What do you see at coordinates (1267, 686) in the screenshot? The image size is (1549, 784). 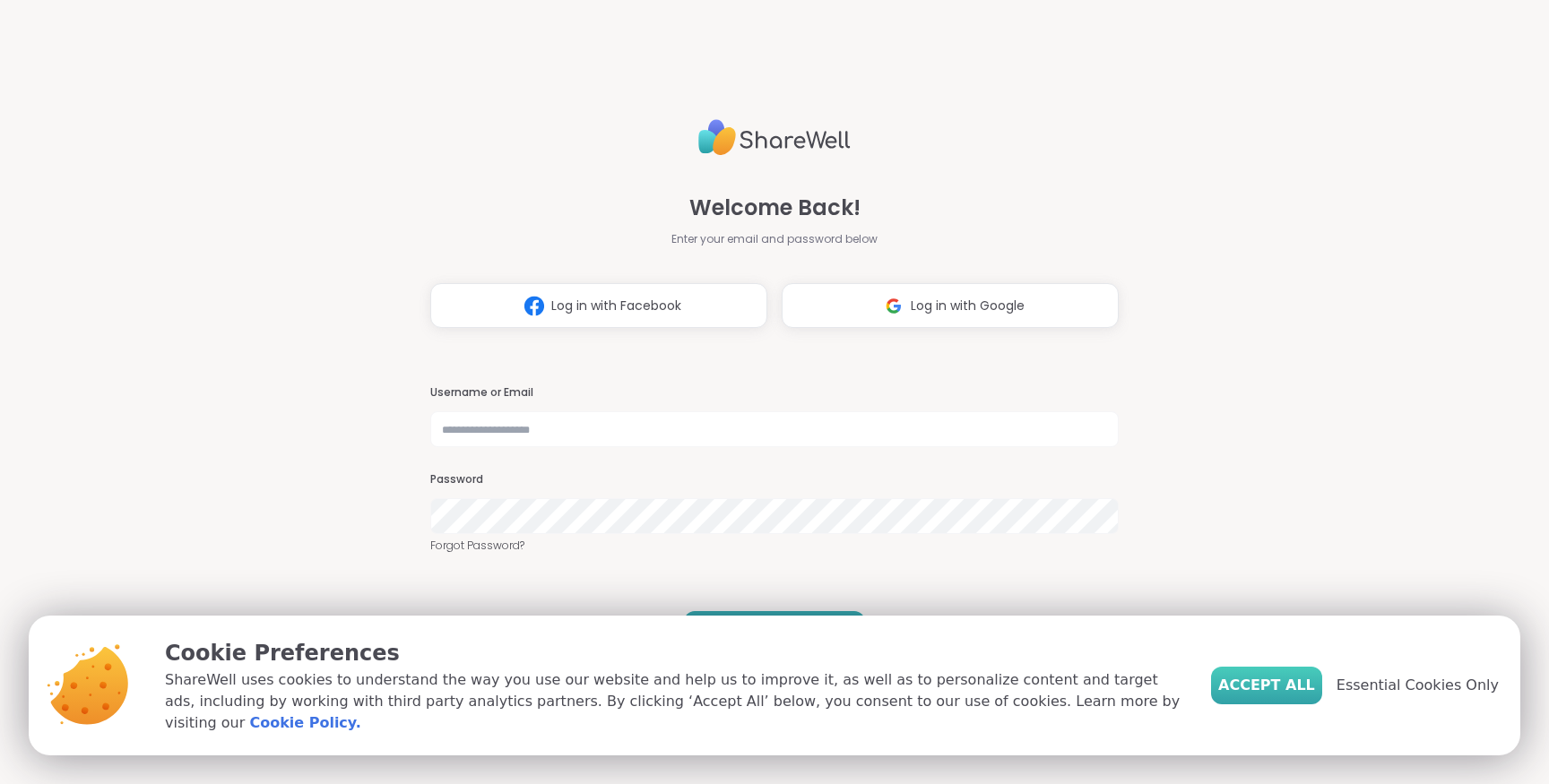 I see `button: Accept All` at bounding box center [1267, 686].